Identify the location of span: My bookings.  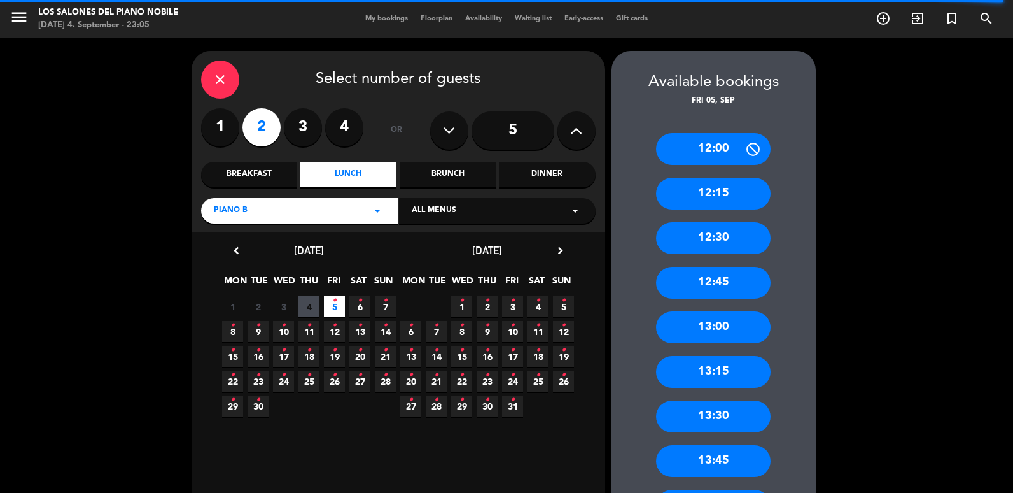
(386, 18).